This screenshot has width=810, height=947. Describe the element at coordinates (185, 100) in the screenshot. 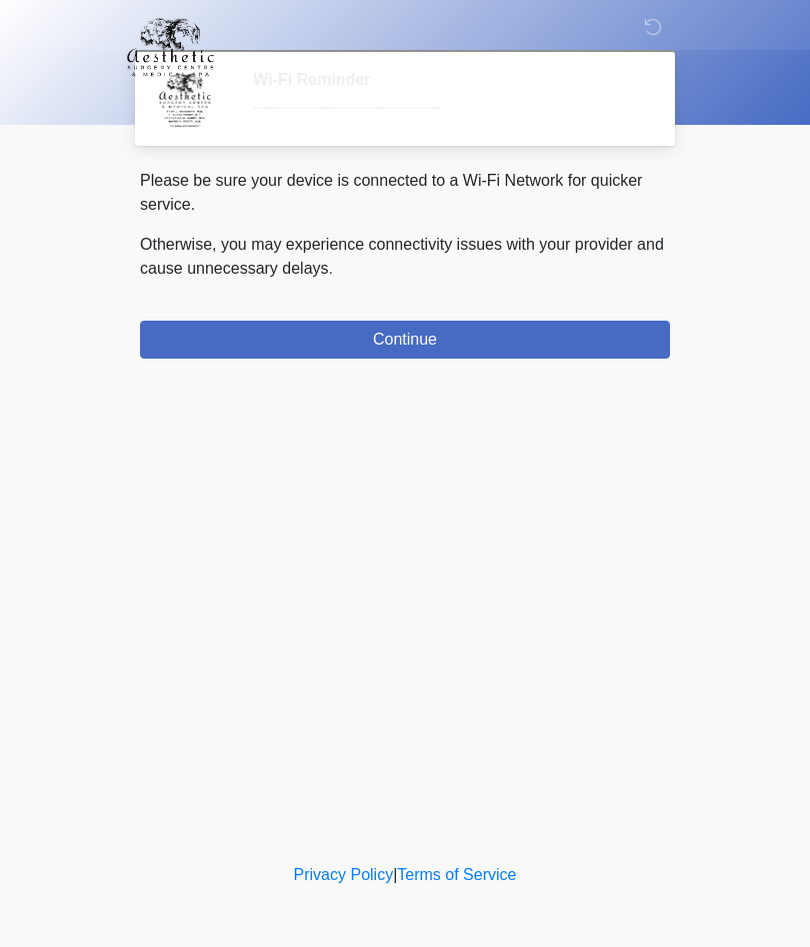

I see `img: Agent Avatar` at that location.